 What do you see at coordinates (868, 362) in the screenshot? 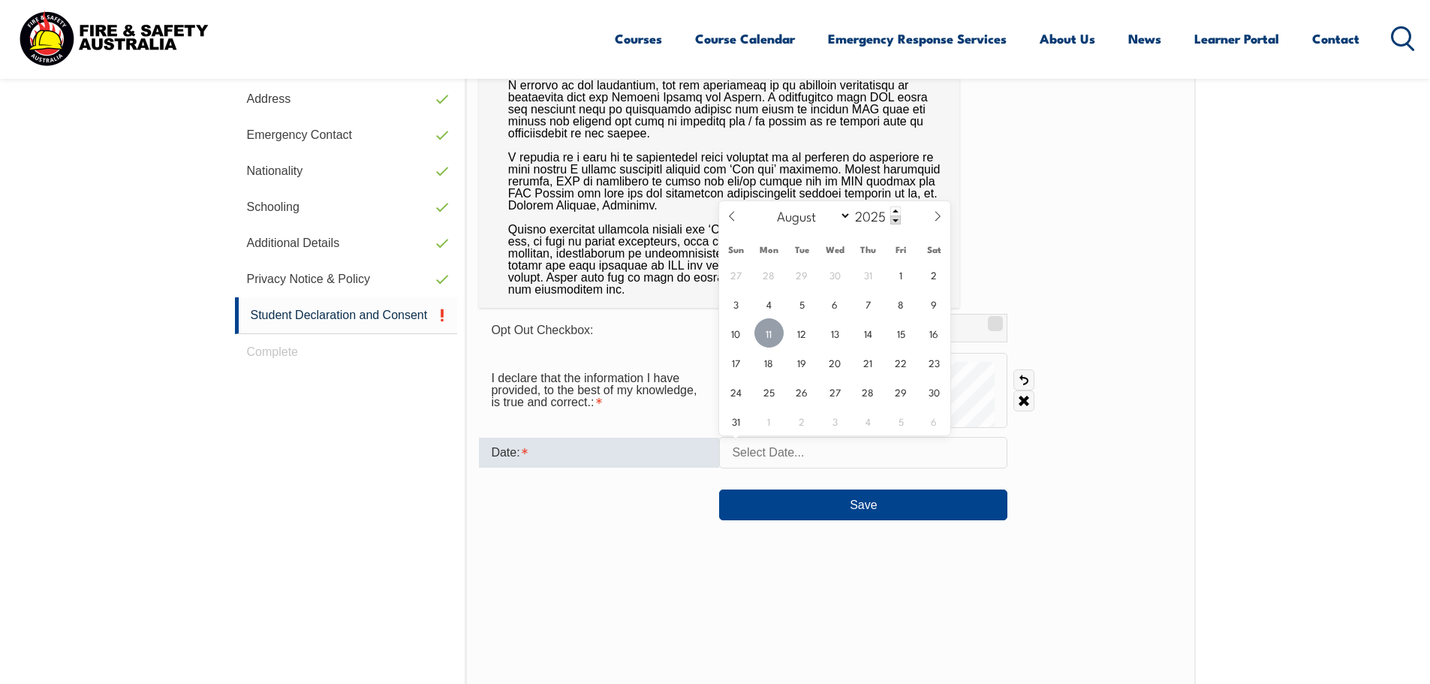
I see `span: August 21, 2025` at bounding box center [868, 362].